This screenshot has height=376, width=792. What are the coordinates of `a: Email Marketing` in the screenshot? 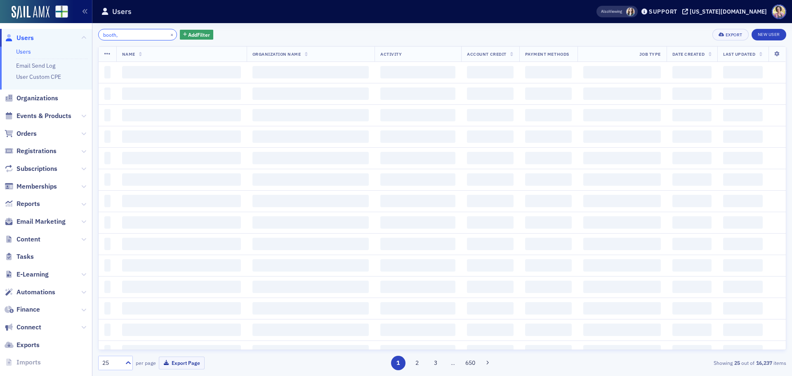 It's located at (35, 221).